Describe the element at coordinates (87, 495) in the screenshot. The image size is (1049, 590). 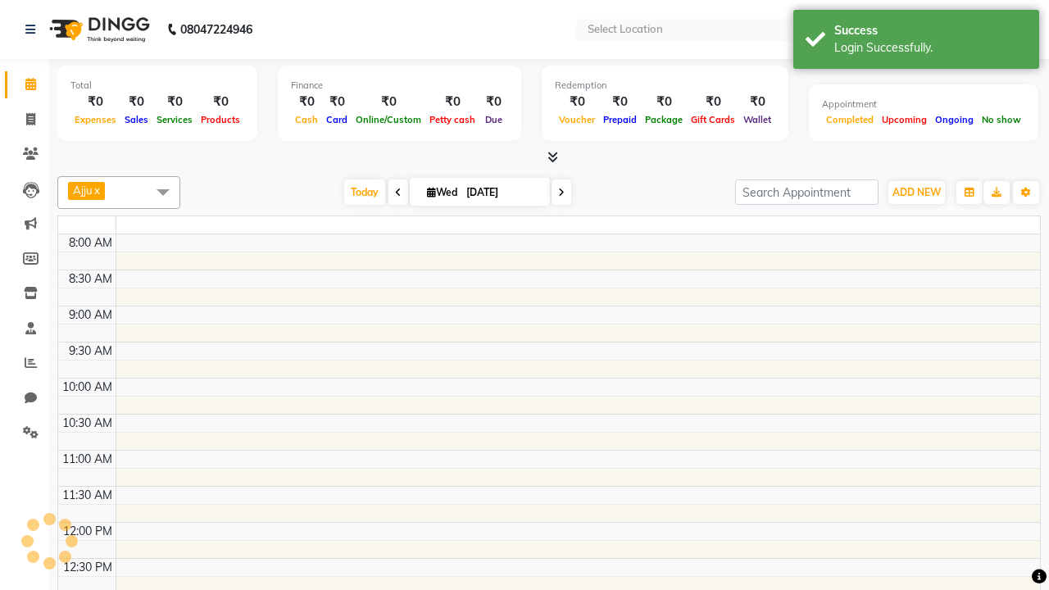
I see `div: 11:30 AM` at that location.